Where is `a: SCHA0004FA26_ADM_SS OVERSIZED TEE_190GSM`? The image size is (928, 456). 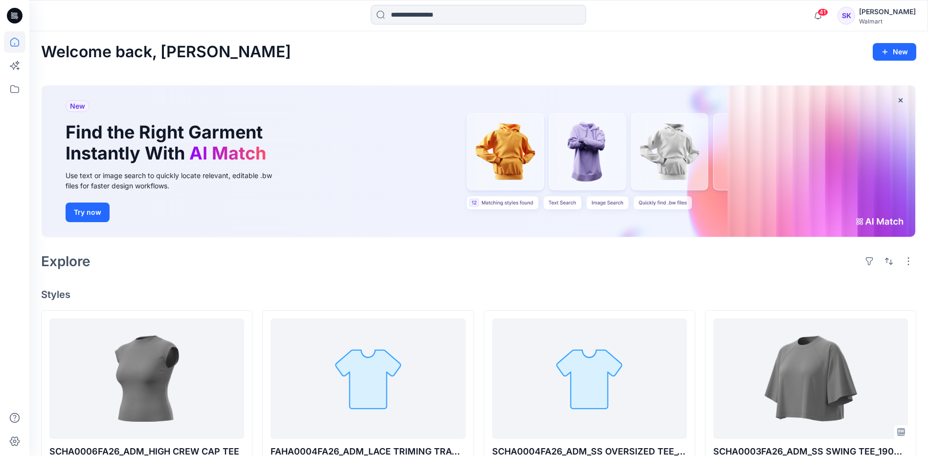
a: SCHA0004FA26_ADM_SS OVERSIZED TEE_190GSM is located at coordinates (589, 378).